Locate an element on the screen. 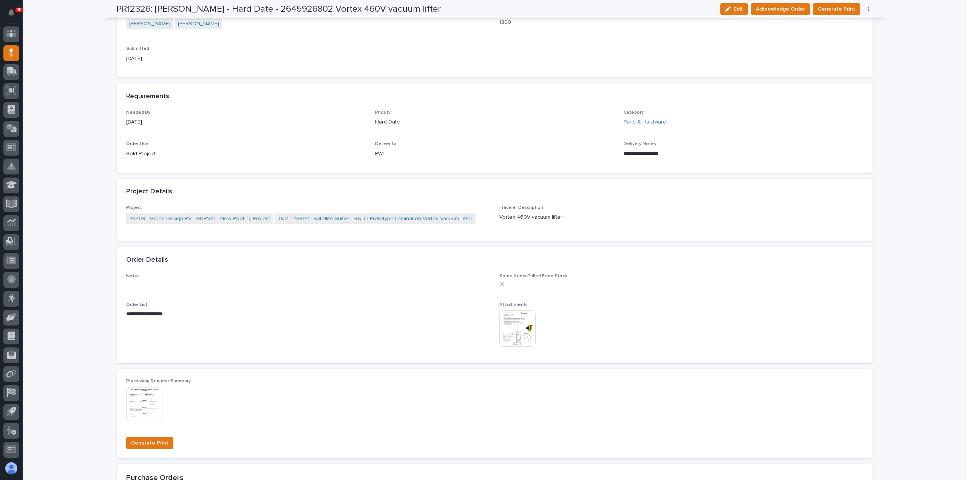  span: Order List is located at coordinates (137, 305).